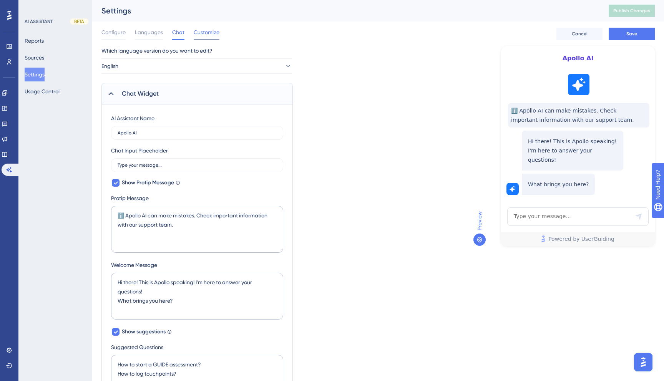  I want to click on span: English, so click(110, 66).